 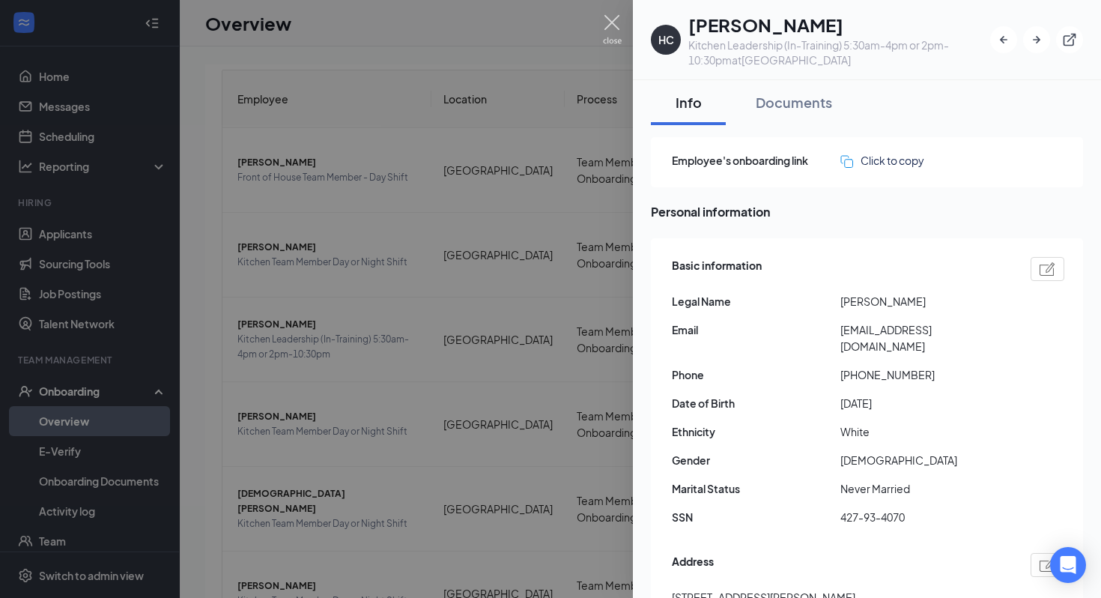 What do you see at coordinates (1037, 40) in the screenshot?
I see `svg: ArrowRight` at bounding box center [1037, 40].